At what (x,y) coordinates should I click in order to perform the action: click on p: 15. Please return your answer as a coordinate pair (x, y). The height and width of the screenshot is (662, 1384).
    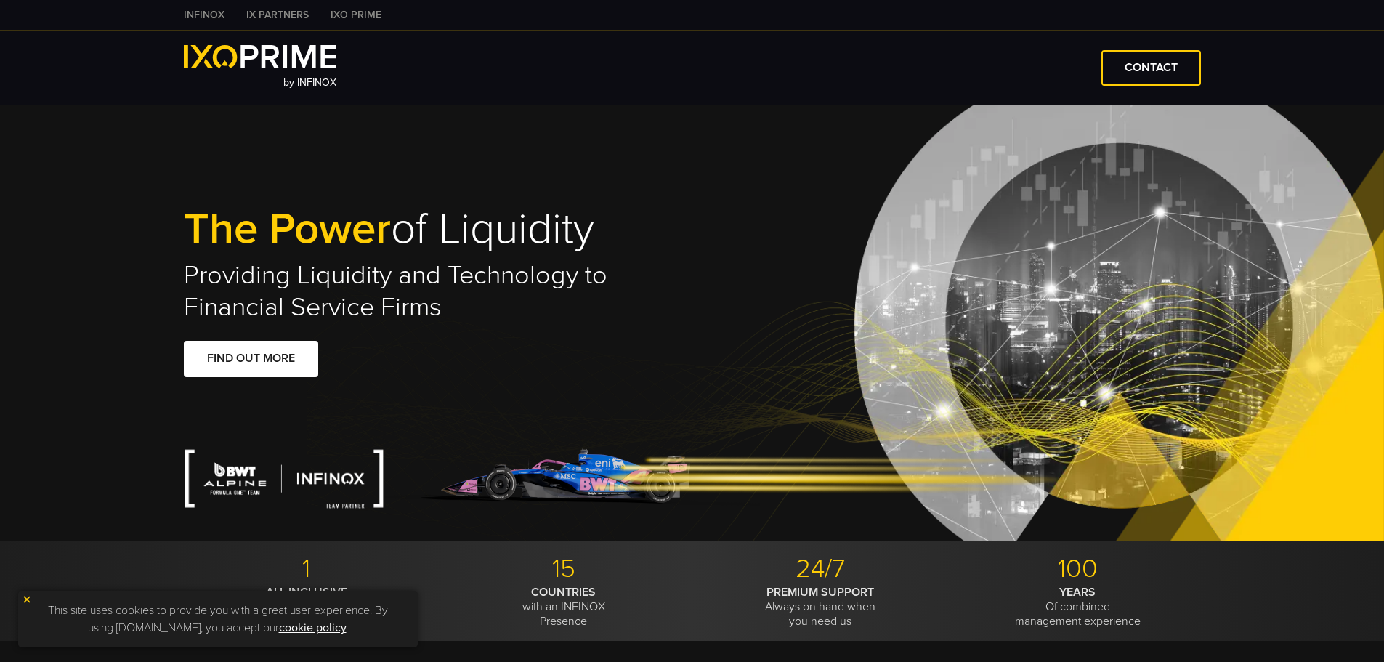
    Looking at the image, I should click on (563, 569).